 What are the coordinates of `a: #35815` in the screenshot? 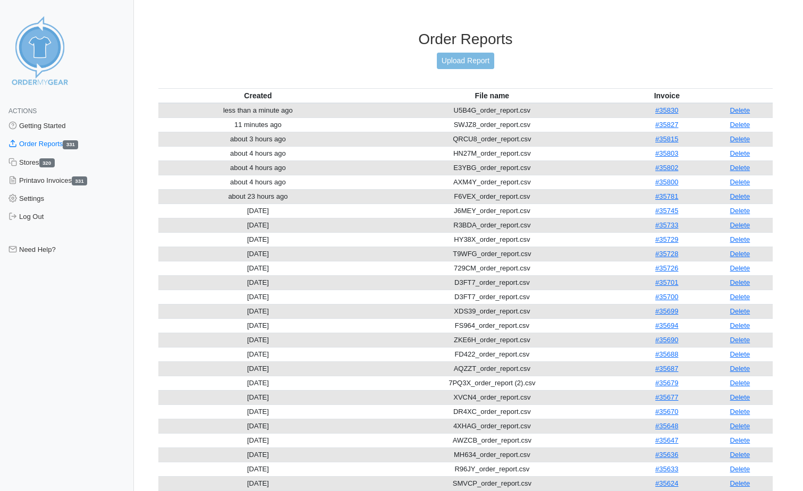 It's located at (666, 139).